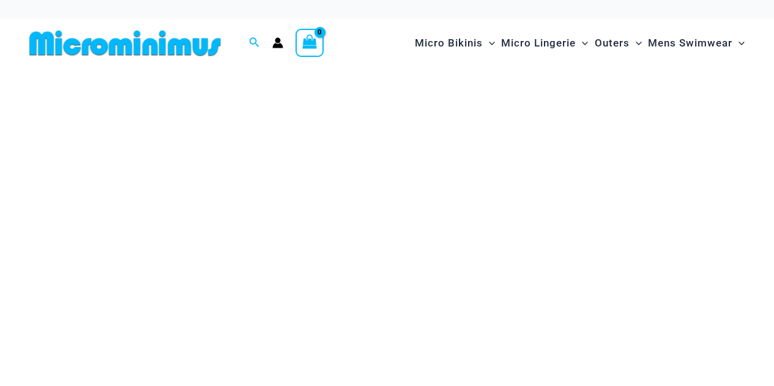 The image size is (774, 386). Describe the element at coordinates (690, 43) in the screenshot. I see `span: Mens Swimwear` at that location.